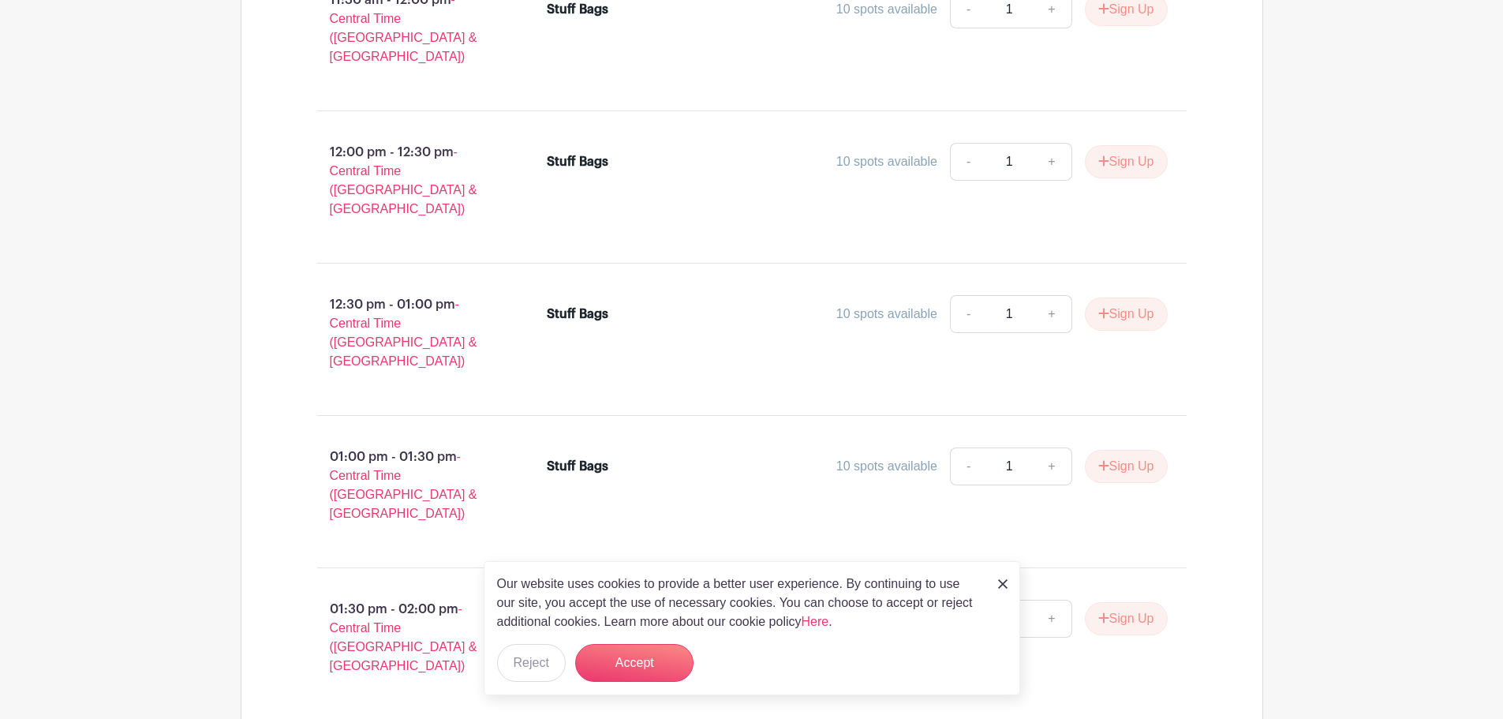 Image resolution: width=1503 pixels, height=719 pixels. Describe the element at coordinates (407, 638) in the screenshot. I see `p: 01:30 pm - 02:00 pm` at that location.